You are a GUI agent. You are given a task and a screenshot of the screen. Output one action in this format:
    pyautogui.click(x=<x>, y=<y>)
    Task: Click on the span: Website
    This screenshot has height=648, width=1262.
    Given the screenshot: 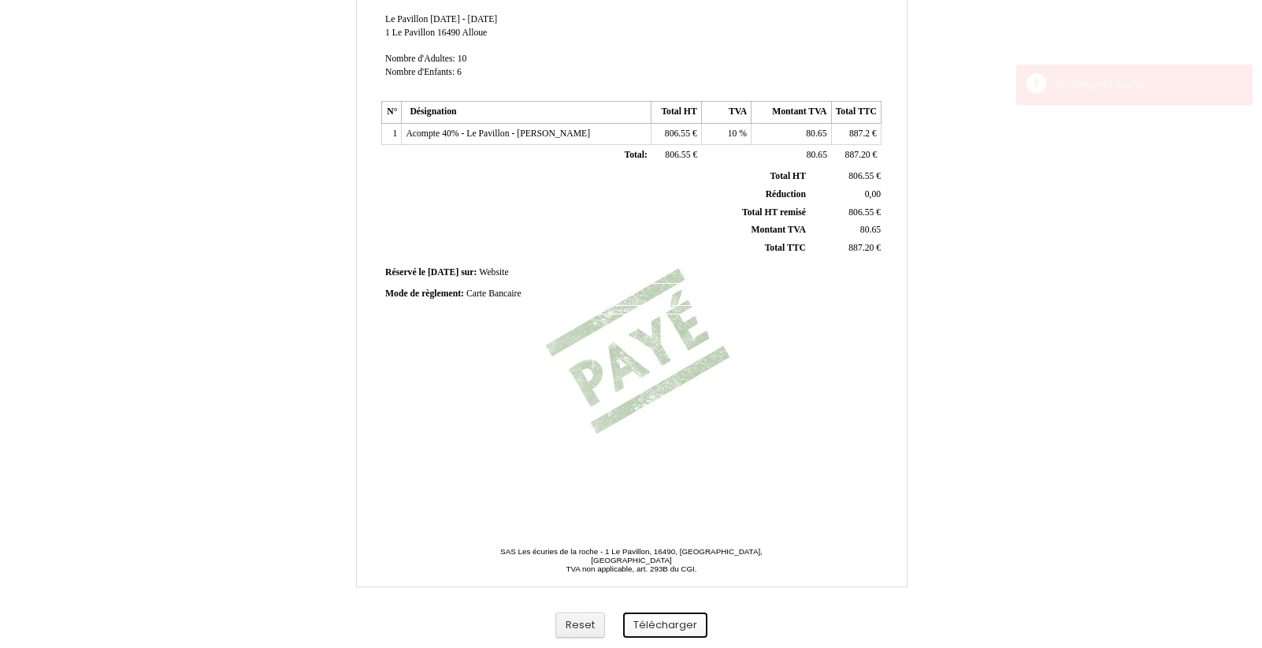 What is the action you would take?
    pyautogui.click(x=493, y=272)
    